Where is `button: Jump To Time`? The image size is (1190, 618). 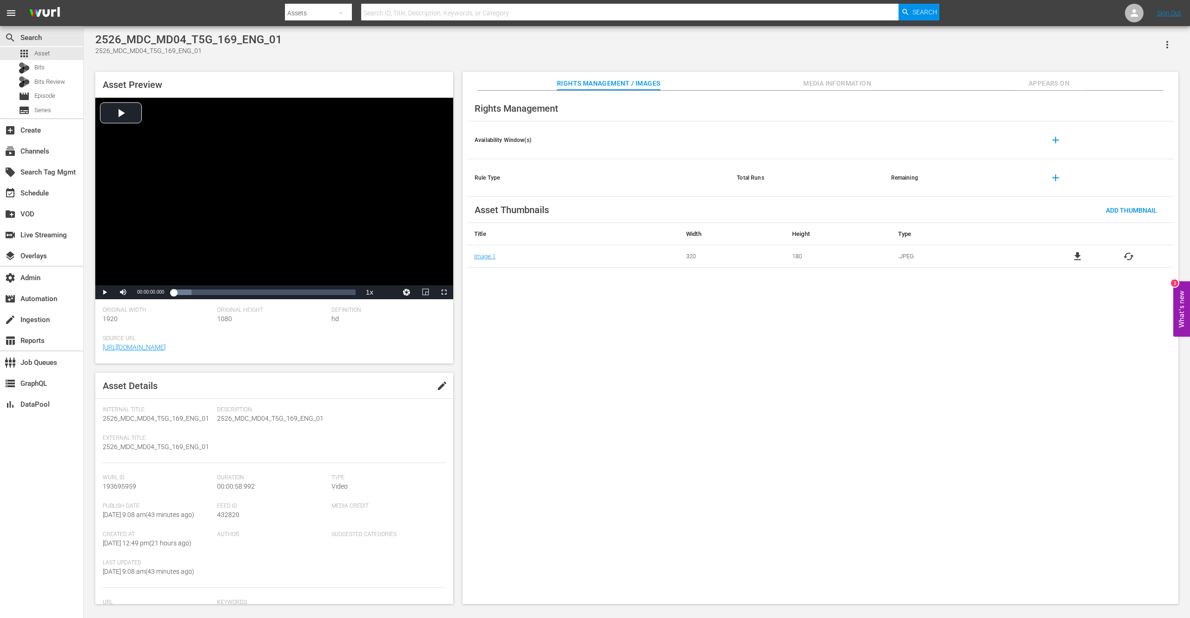
button: Jump To Time is located at coordinates (407, 292).